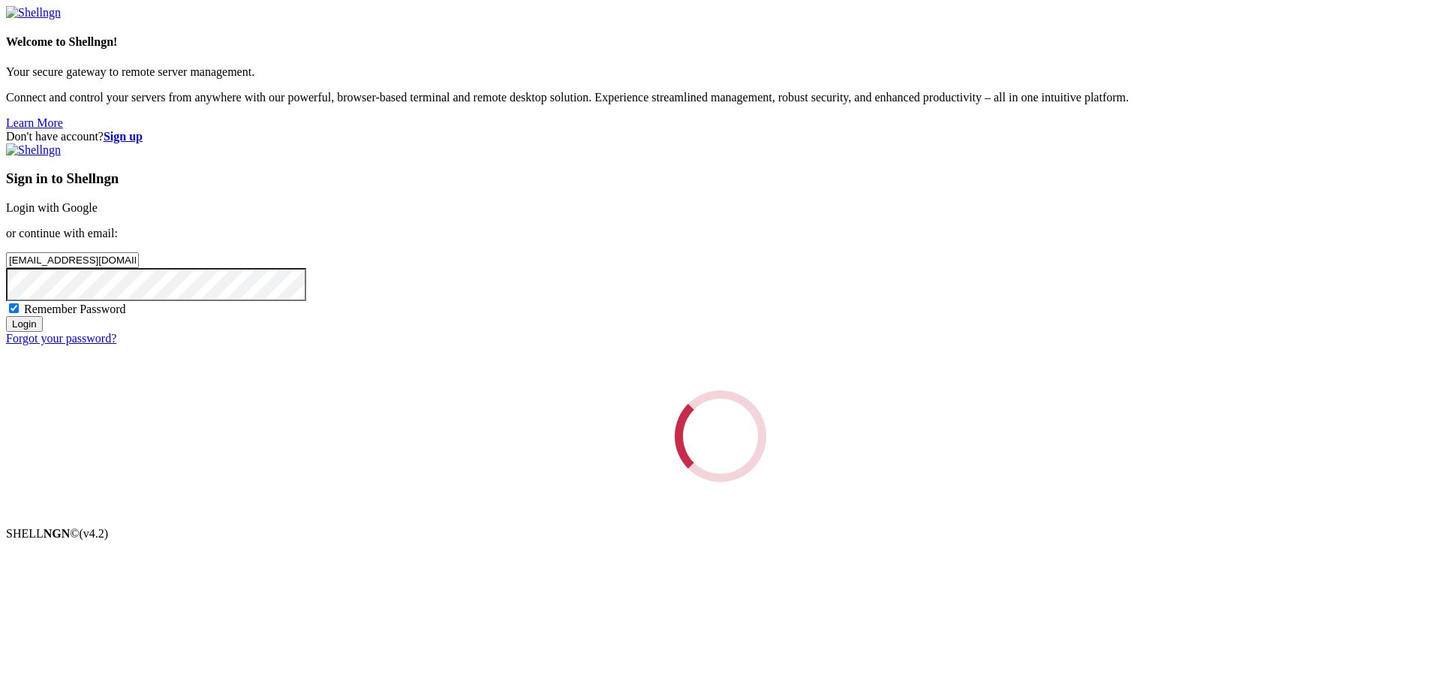 The height and width of the screenshot is (690, 1441). What do you see at coordinates (721, 72) in the screenshot?
I see `p: Your secure gateway to remote server management.` at bounding box center [721, 72].